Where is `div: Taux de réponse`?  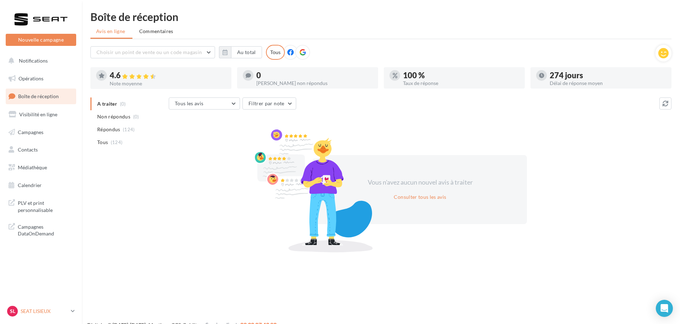
div: Taux de réponse is located at coordinates (461, 83).